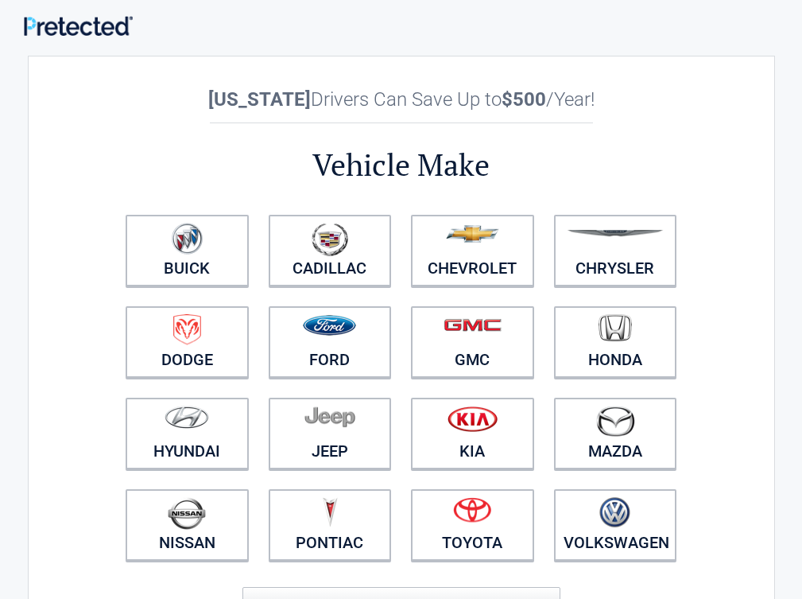 This screenshot has width=802, height=599. I want to click on a: Chevrolet, so click(472, 251).